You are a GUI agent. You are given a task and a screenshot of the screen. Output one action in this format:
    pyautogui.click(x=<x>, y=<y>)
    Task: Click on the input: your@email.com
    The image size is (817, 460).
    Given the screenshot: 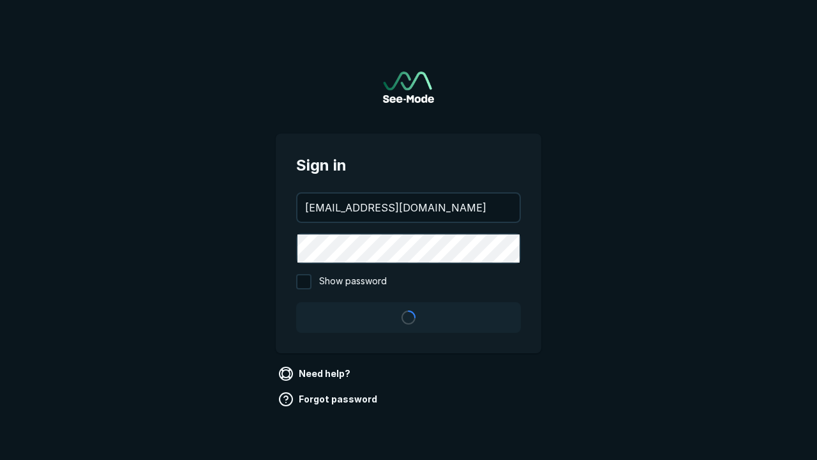 What is the action you would take?
    pyautogui.click(x=409, y=208)
    